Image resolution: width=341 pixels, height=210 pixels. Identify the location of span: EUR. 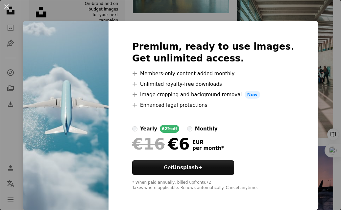
(208, 143).